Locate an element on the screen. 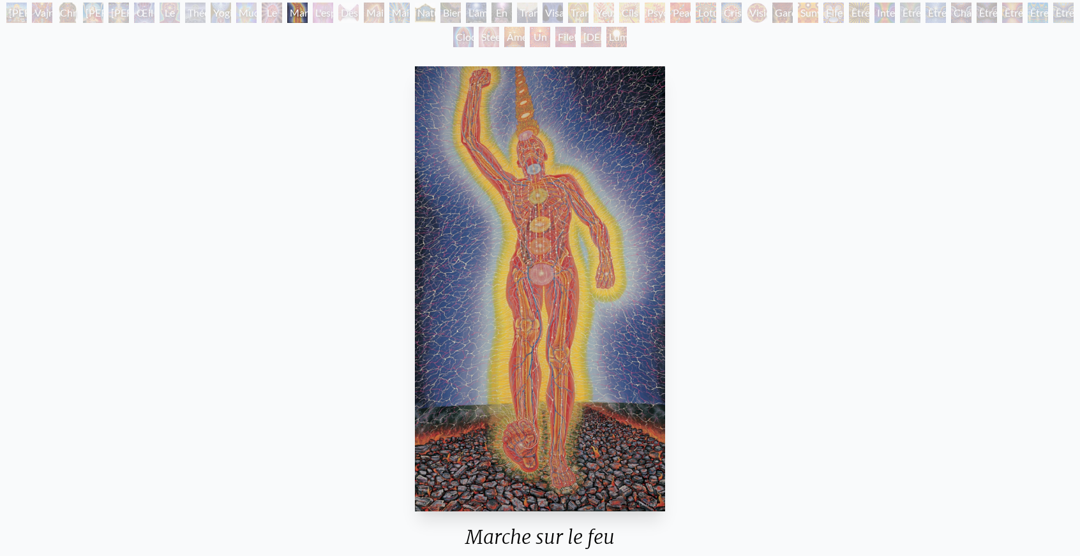  font: Elfe cosmique is located at coordinates (847, 20).